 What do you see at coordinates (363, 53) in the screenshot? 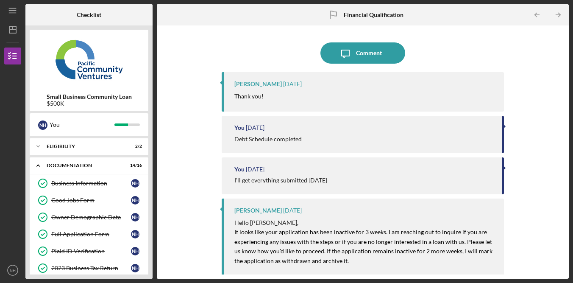
I see `button: Comment` at bounding box center [363, 53].